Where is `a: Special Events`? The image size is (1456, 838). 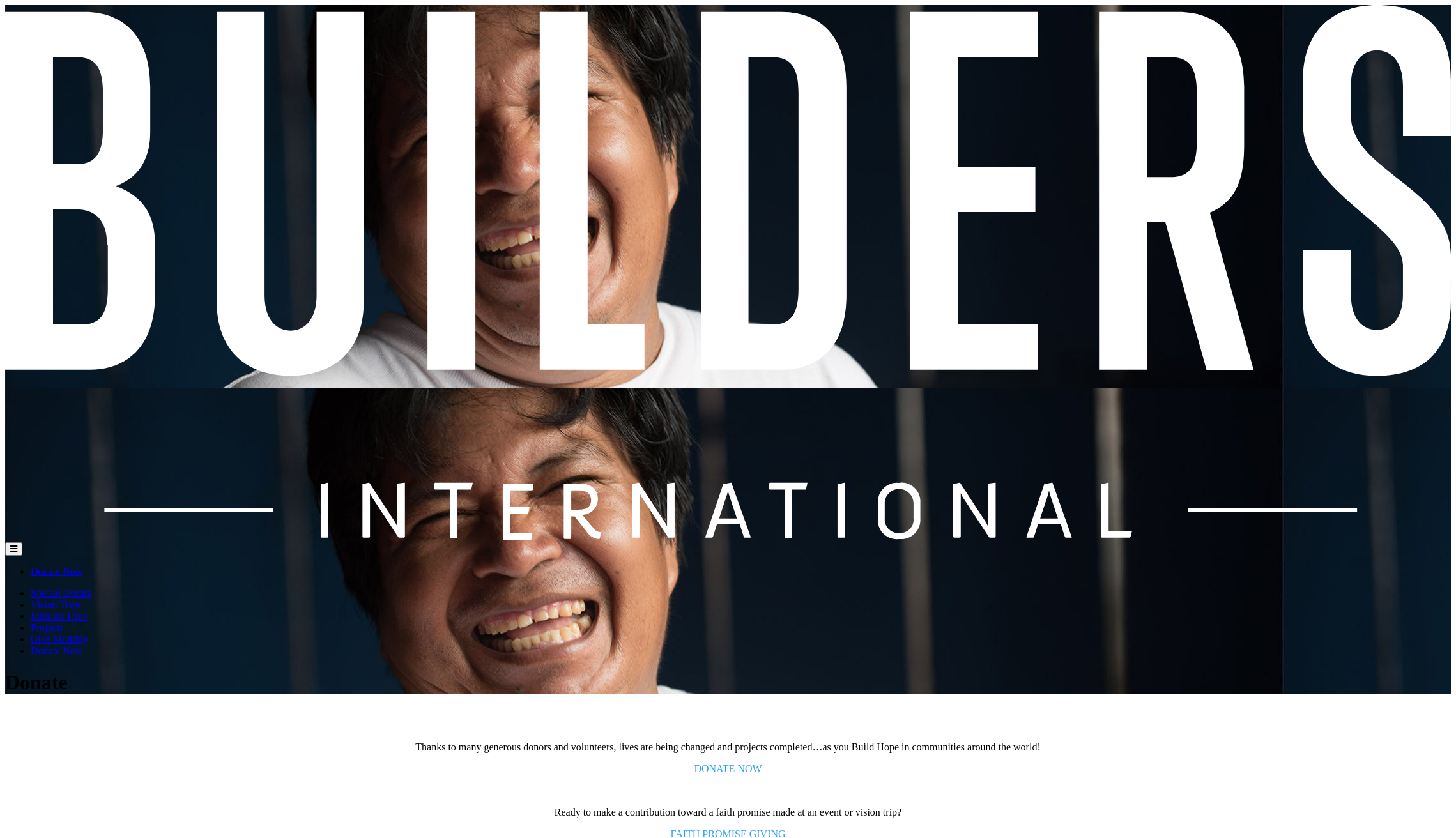 a: Special Events is located at coordinates (61, 593).